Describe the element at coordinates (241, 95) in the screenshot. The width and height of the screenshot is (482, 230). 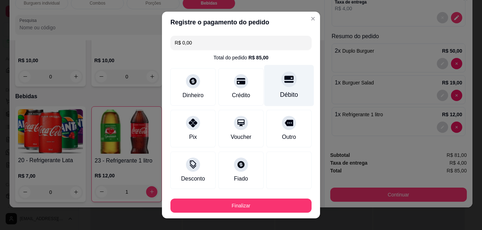
I see `div: Crédito` at that location.